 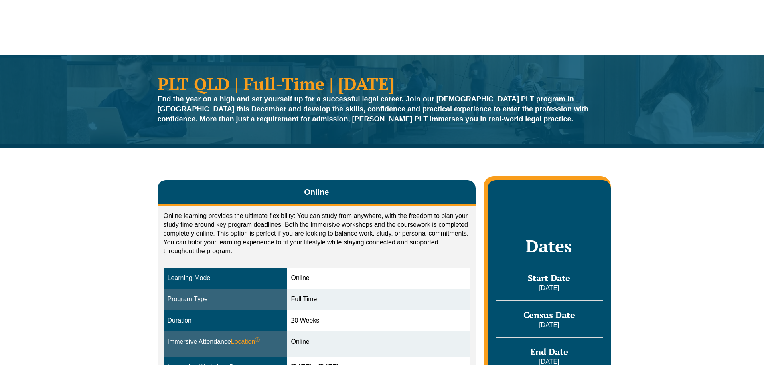 What do you see at coordinates (373, 109) in the screenshot?
I see `strong: End the year on a high and set yourself up for a successful legal career. Join our [DEMOGRAPHIC_D...` at bounding box center [373, 109].